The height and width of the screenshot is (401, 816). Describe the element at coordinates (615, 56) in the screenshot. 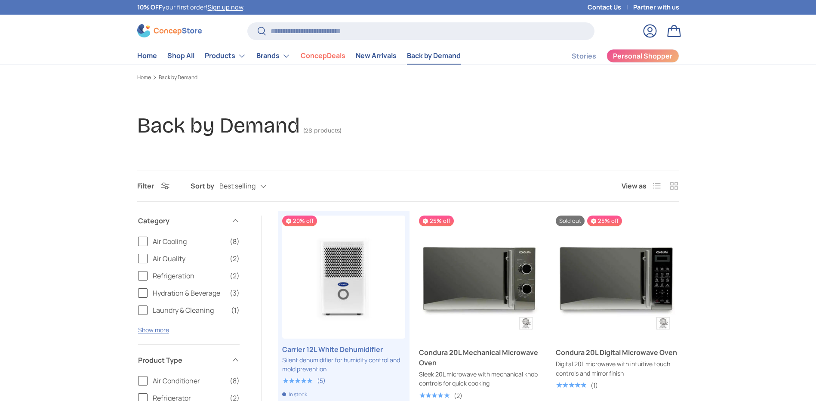

I see `nav: Secondary` at that location.